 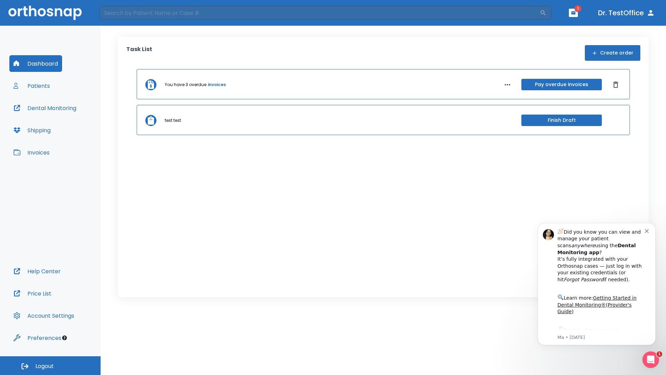 I want to click on a: invoices, so click(x=217, y=85).